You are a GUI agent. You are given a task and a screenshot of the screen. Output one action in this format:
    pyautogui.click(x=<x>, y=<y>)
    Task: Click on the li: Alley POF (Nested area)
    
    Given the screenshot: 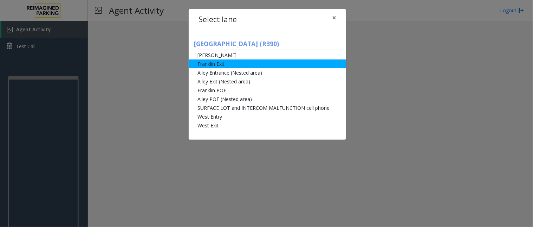 What is the action you would take?
    pyautogui.click(x=267, y=99)
    